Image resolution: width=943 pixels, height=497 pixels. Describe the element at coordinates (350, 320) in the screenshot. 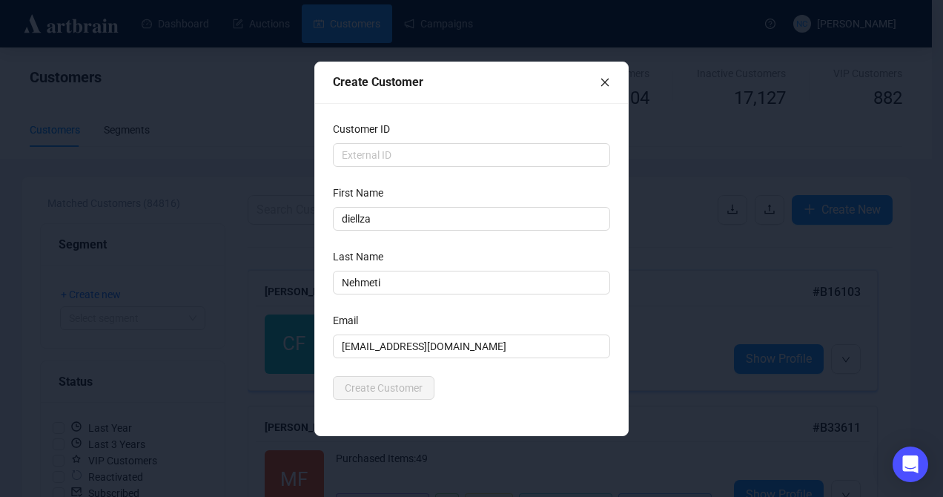

I see `label: Email` at that location.